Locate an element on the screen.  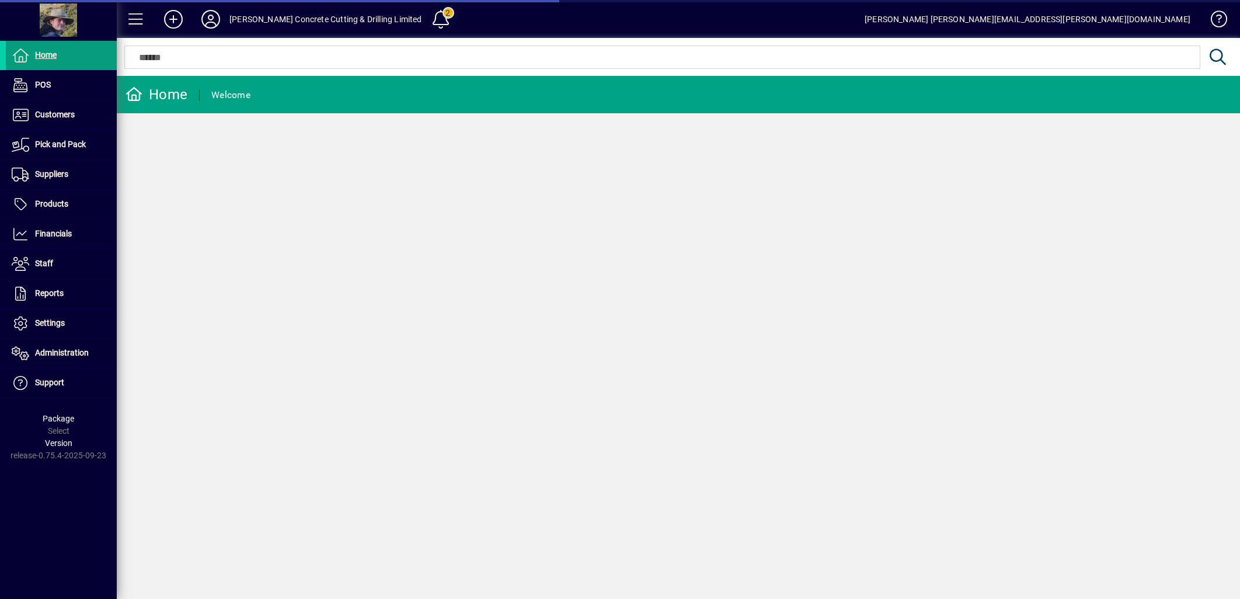
a: Pick and Pack is located at coordinates (61, 145).